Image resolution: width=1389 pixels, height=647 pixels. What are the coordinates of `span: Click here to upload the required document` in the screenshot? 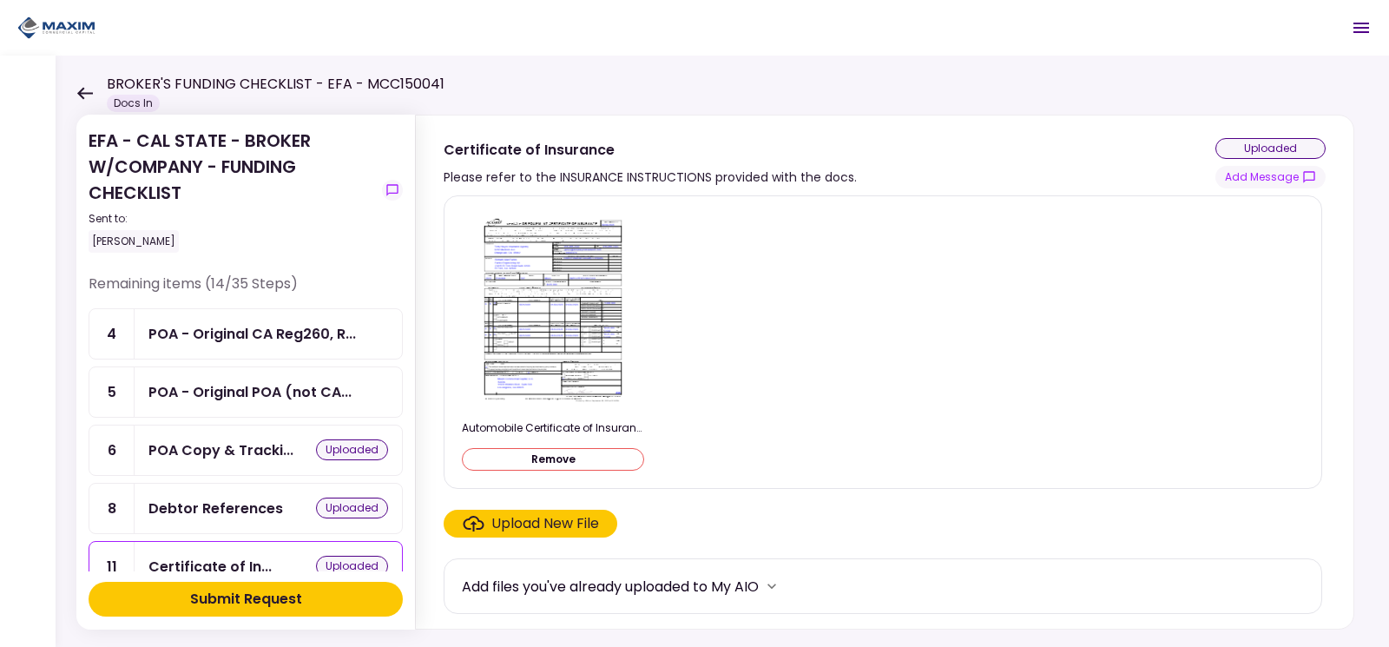 It's located at (530, 523).